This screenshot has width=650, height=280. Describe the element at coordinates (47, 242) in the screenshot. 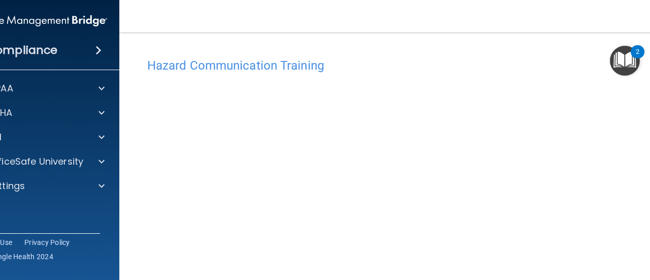

I see `a: Privacy Policy` at that location.